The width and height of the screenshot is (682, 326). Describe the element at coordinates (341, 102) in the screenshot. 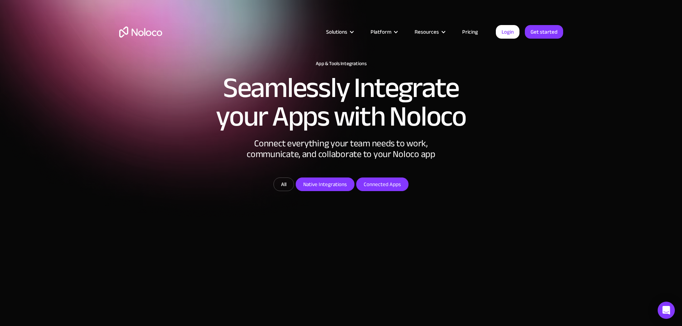

I see `h2: Seamlessly Integrate your Apps with Noloco` at that location.